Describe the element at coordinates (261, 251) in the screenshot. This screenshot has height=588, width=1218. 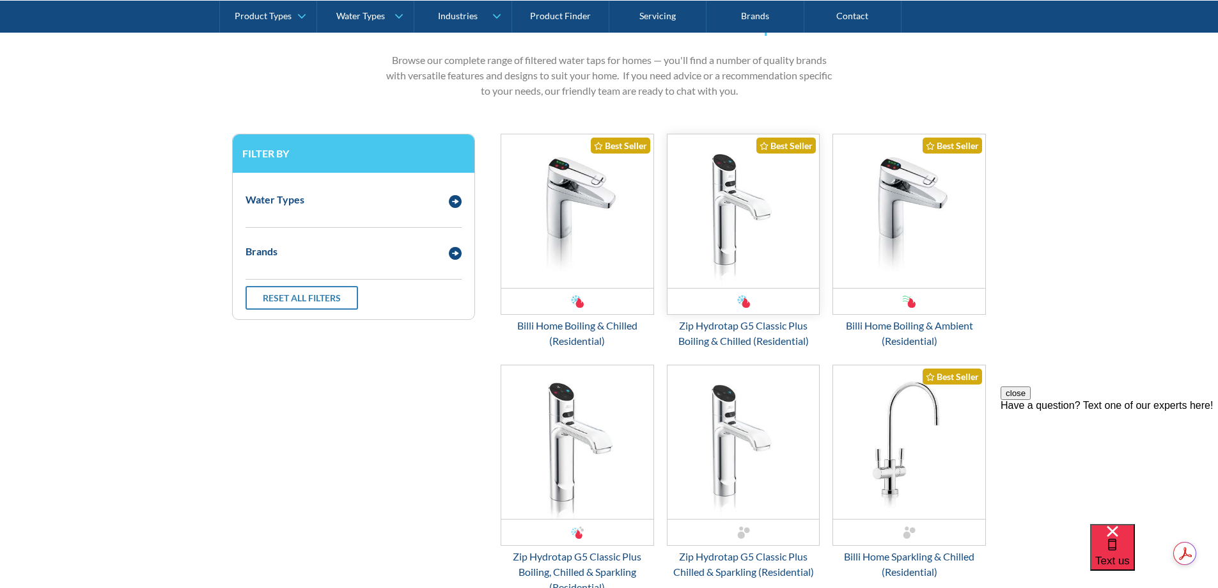
I see `div: Brands` at that location.